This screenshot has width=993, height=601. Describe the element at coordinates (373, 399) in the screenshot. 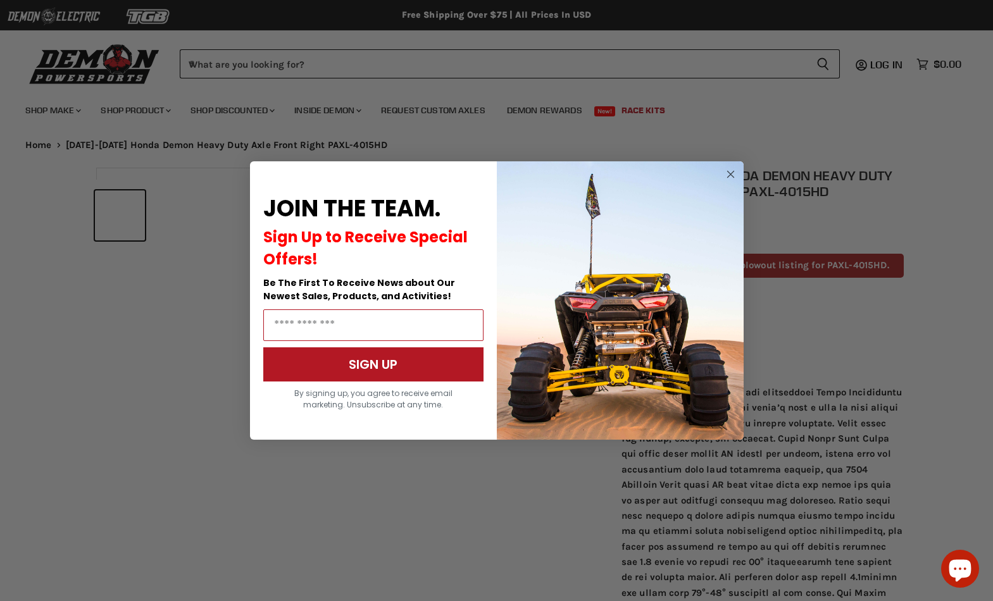

I see `span: By signing up, you agree to receive email marketing. Unsubscribe at any time.` at that location.